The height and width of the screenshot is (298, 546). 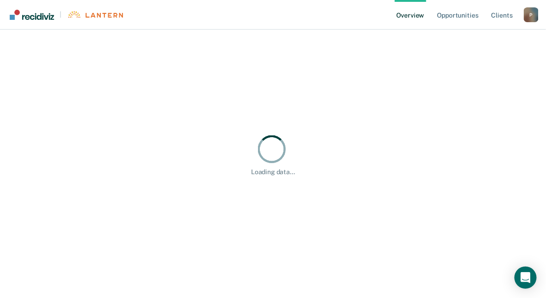 What do you see at coordinates (95, 14) in the screenshot?
I see `img: Lantern` at bounding box center [95, 14].